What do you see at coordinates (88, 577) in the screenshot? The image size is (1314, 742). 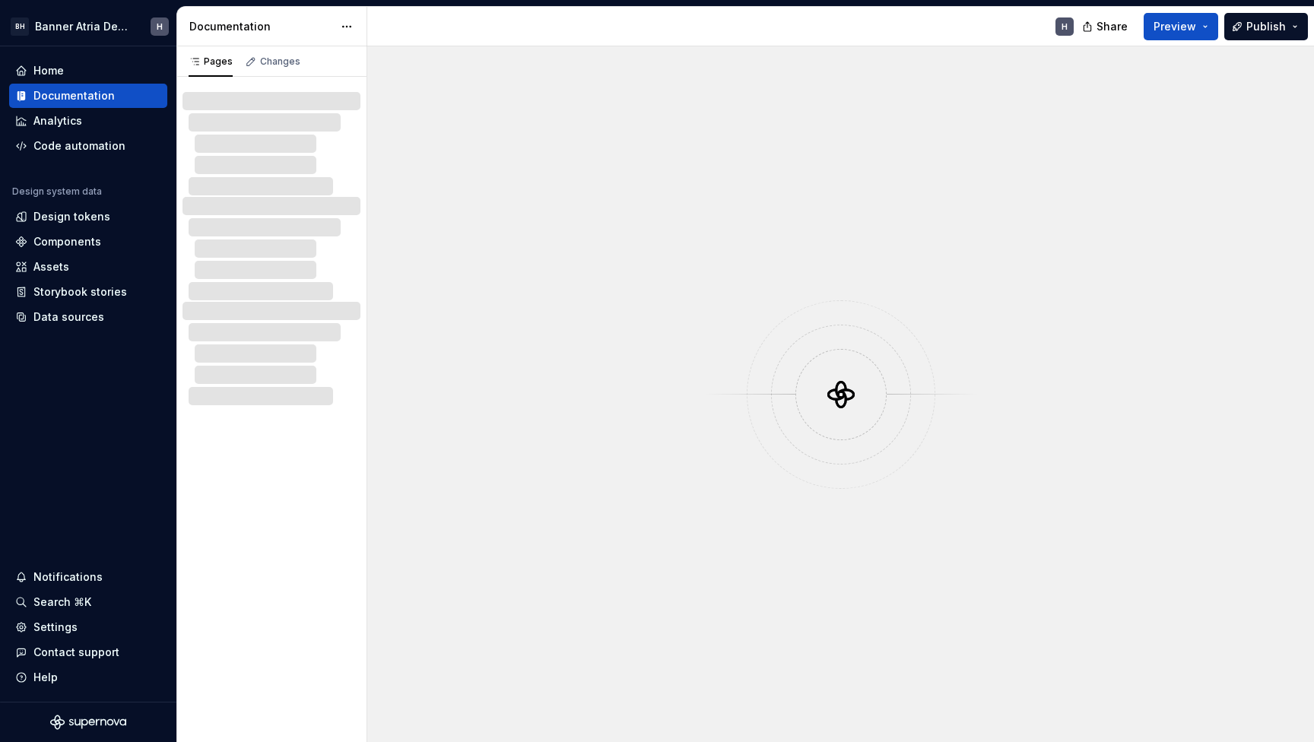 I see `button: Notifications` at bounding box center [88, 577].